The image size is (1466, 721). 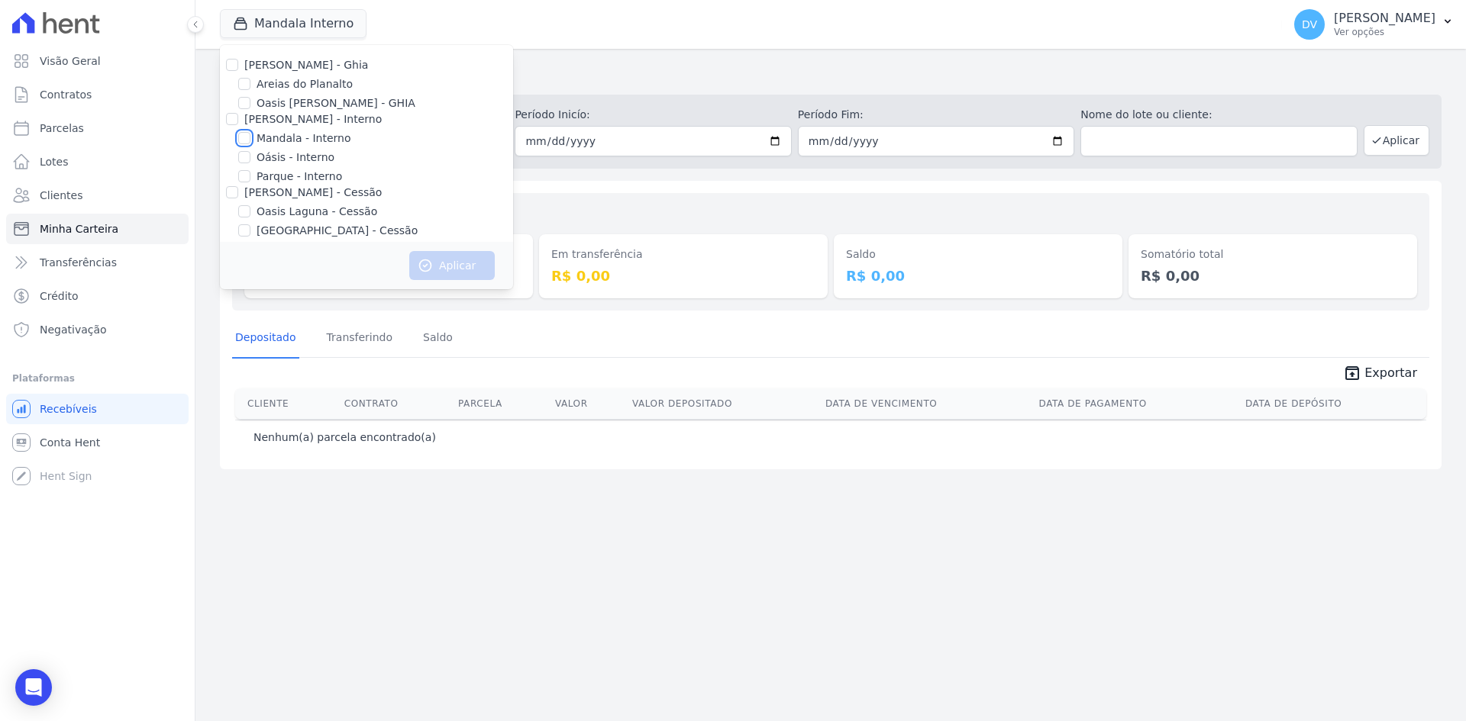 I want to click on span: Contratos, so click(x=66, y=95).